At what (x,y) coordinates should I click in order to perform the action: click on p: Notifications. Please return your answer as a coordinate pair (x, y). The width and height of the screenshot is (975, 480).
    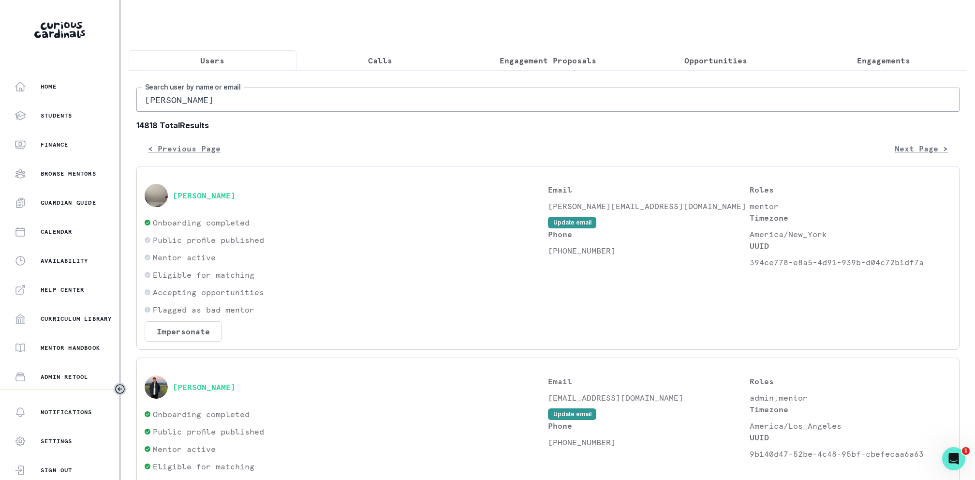
    Looking at the image, I should click on (66, 412).